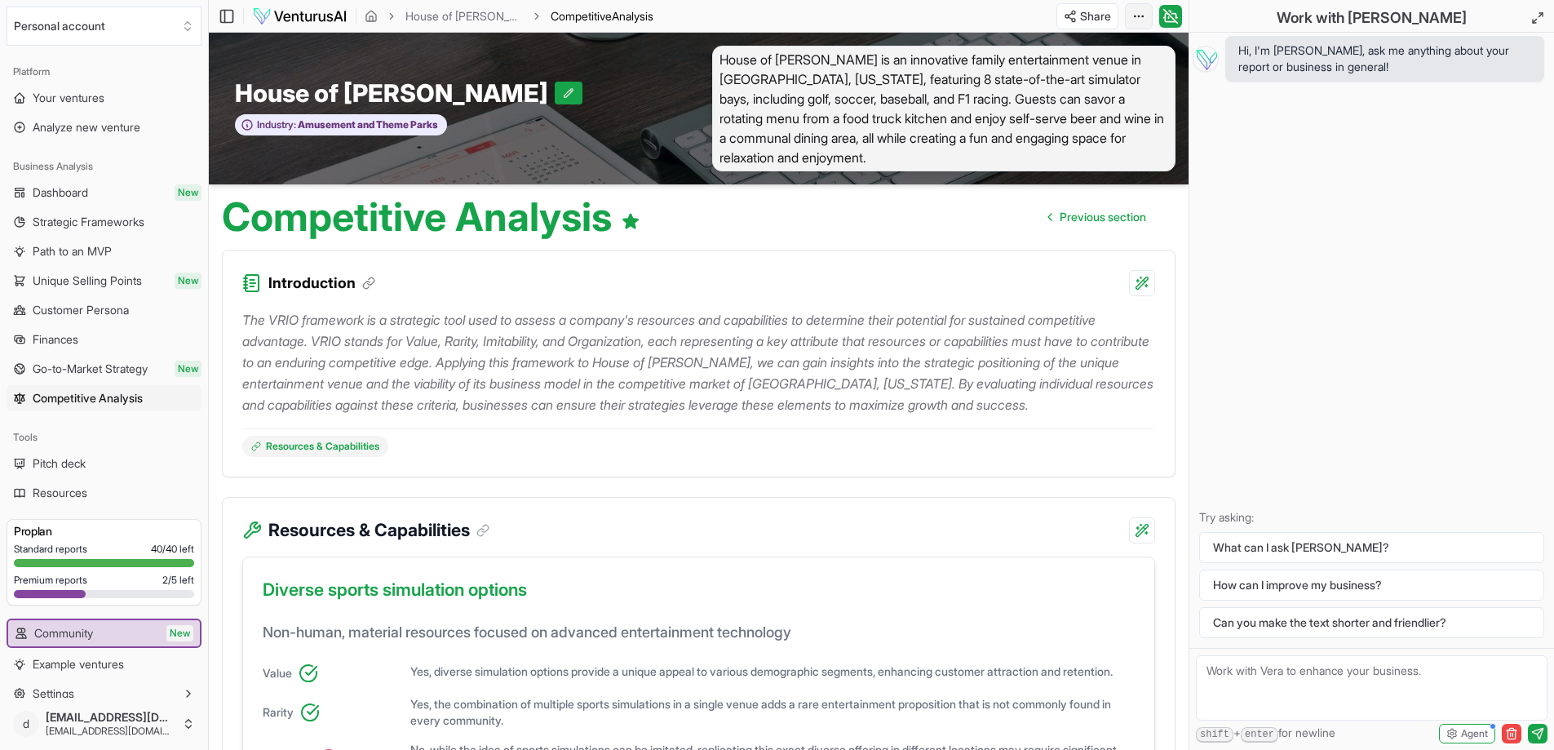 This screenshot has width=1554, height=750. I want to click on div: Tools, so click(104, 437).